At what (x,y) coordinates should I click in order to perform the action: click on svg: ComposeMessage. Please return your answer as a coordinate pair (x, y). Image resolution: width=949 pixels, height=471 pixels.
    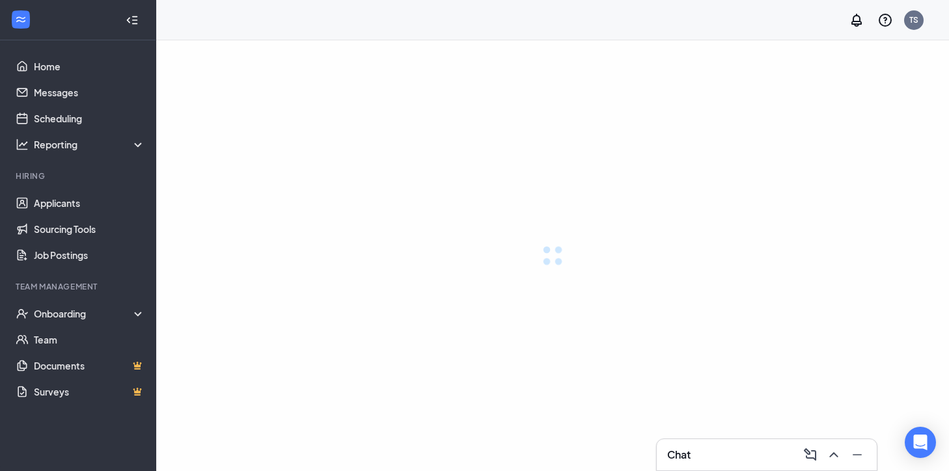
    Looking at the image, I should click on (810, 455).